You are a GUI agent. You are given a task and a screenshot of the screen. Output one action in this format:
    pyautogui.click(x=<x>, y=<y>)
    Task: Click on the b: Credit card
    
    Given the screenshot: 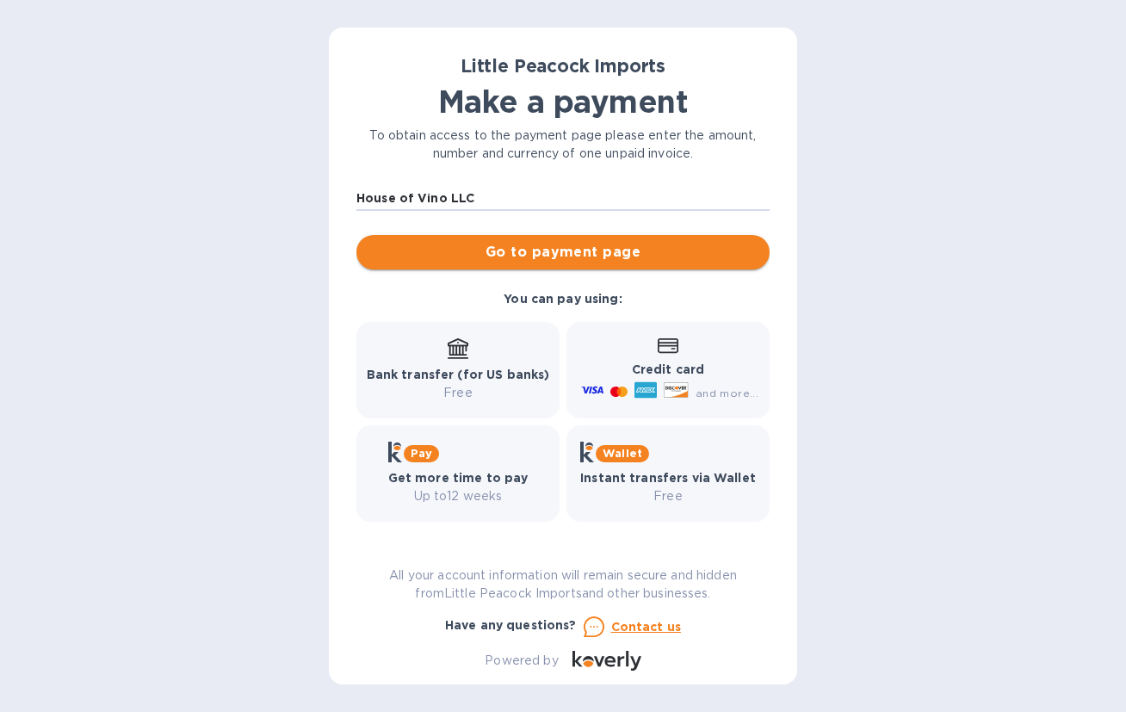 What is the action you would take?
    pyautogui.click(x=668, y=369)
    